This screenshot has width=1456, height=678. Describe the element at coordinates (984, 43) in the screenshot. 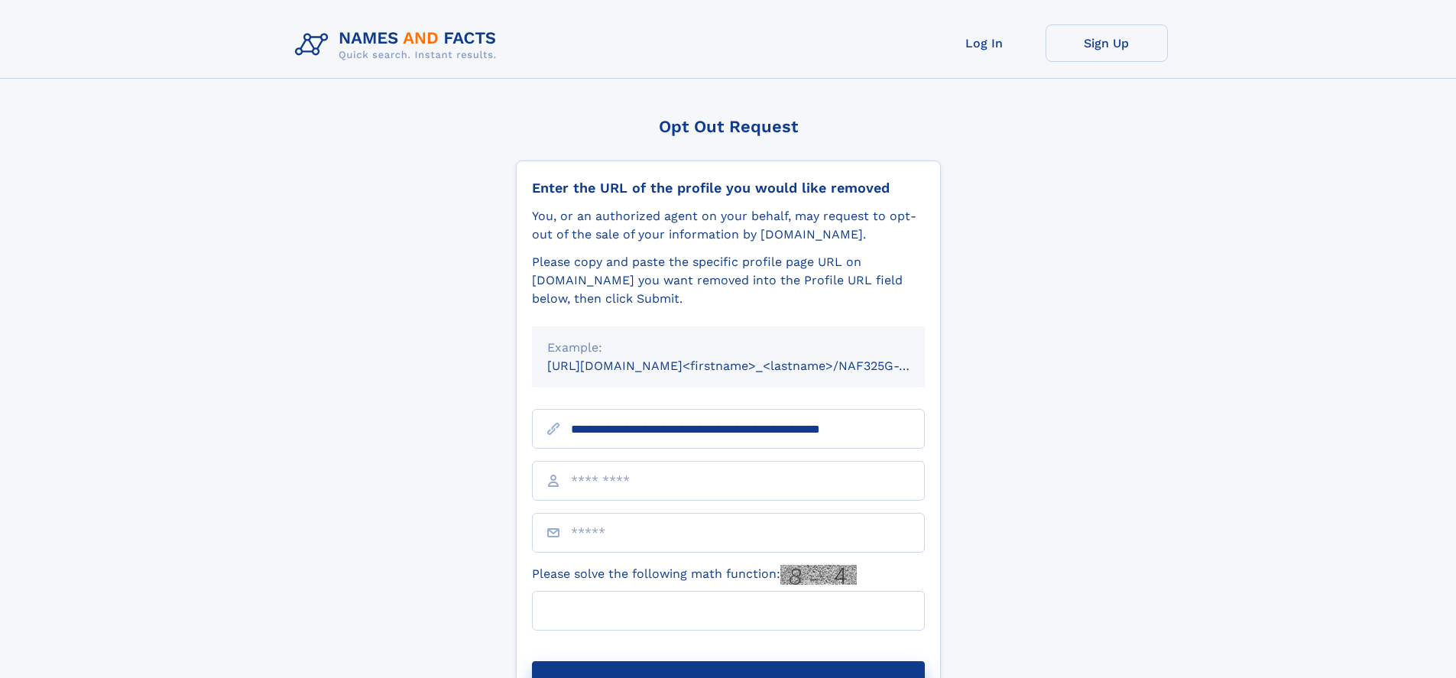

I see `a: Log In` at that location.